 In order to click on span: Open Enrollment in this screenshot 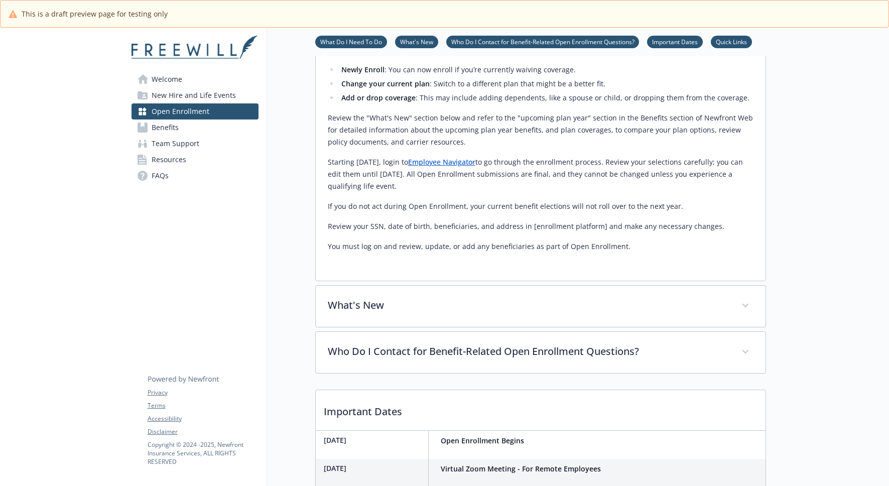, I will do `click(180, 111)`.